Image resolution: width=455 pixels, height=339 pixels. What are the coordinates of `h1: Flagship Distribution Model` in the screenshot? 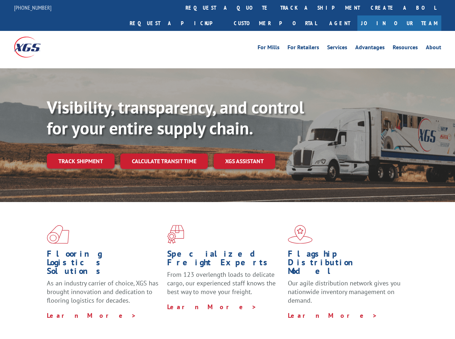 It's located at (345, 265).